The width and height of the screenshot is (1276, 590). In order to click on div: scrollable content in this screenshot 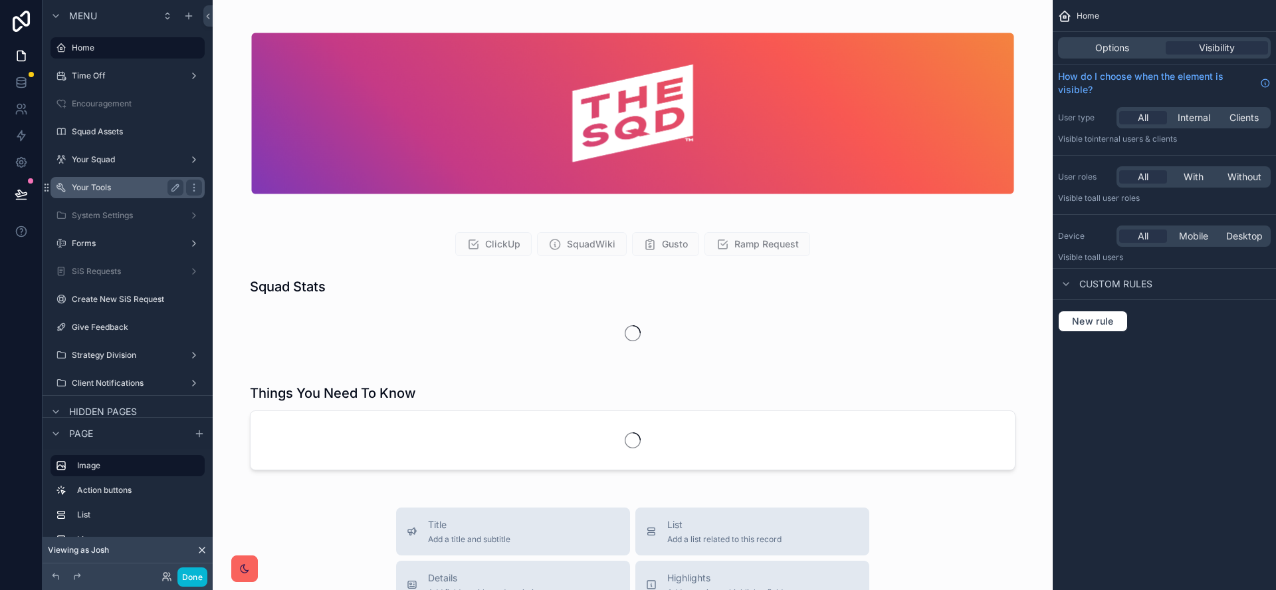, I will do `click(128, 506)`.